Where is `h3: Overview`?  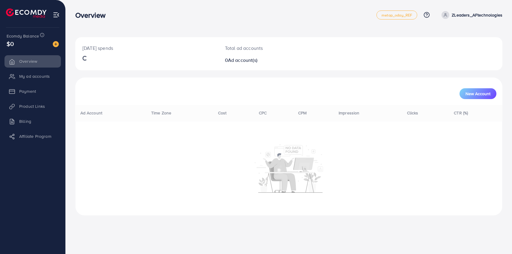 h3: Overview is located at coordinates (93, 15).